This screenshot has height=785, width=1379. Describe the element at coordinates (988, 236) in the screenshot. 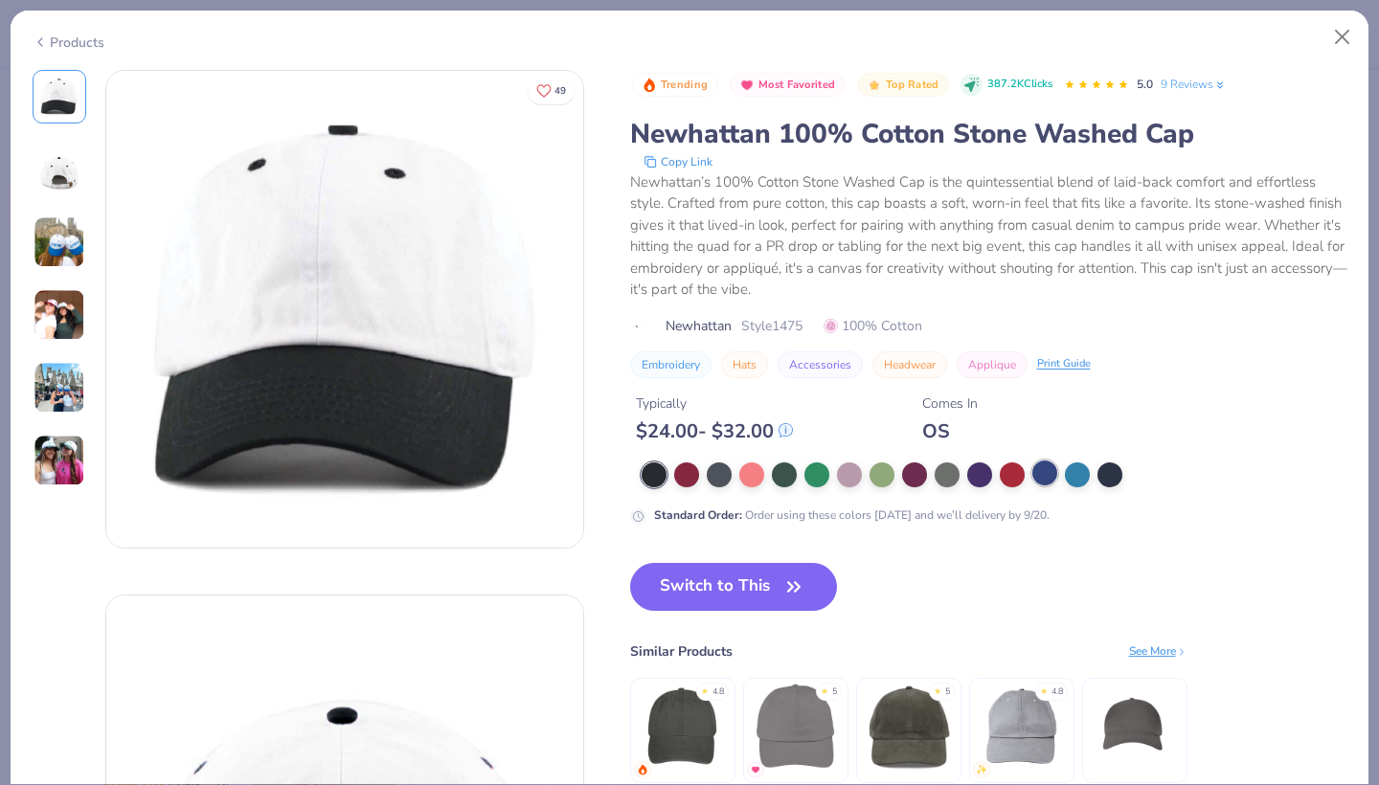

I see `div: Newhattan’s 100% Cotton Stone Washed Cap is the quintessential blend of laid-back comfort and eff...` at that location.